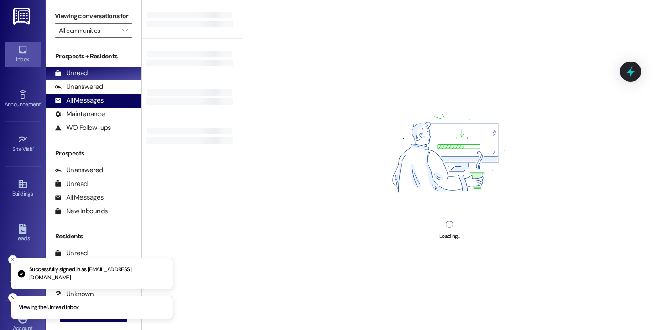  What do you see at coordinates (94, 56) in the screenshot?
I see `div: Prospects + Residents` at bounding box center [94, 56].